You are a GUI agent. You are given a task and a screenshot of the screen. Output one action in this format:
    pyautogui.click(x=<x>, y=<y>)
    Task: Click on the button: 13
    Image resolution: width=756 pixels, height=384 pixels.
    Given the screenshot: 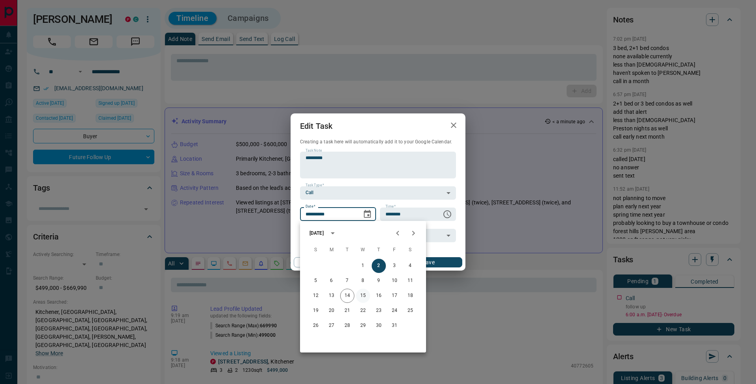 What is the action you would take?
    pyautogui.click(x=332, y=296)
    